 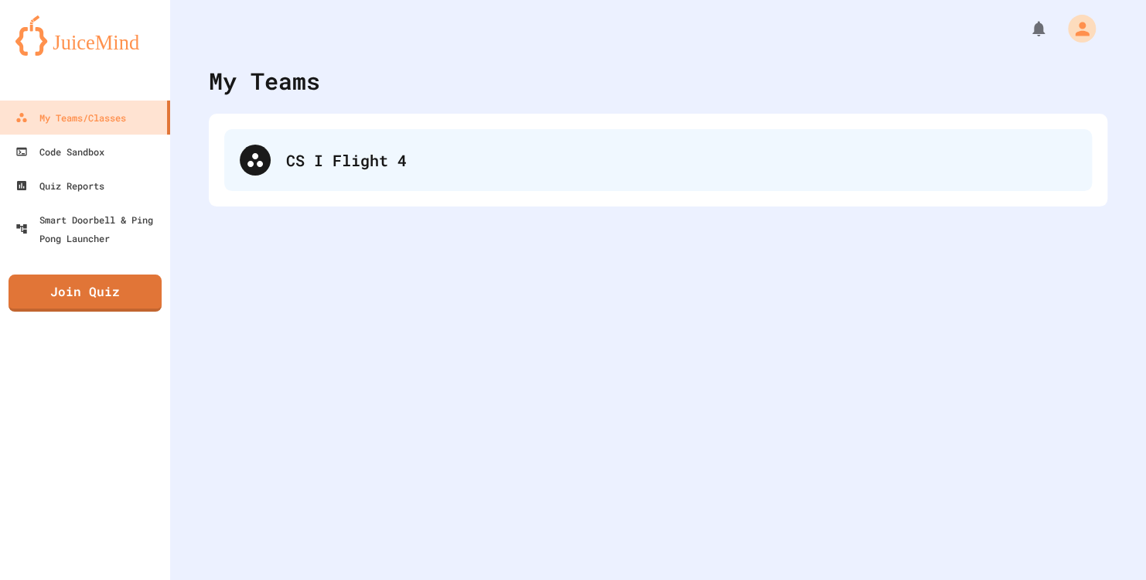 What do you see at coordinates (60, 186) in the screenshot?
I see `div: Quiz Reports` at bounding box center [60, 186].